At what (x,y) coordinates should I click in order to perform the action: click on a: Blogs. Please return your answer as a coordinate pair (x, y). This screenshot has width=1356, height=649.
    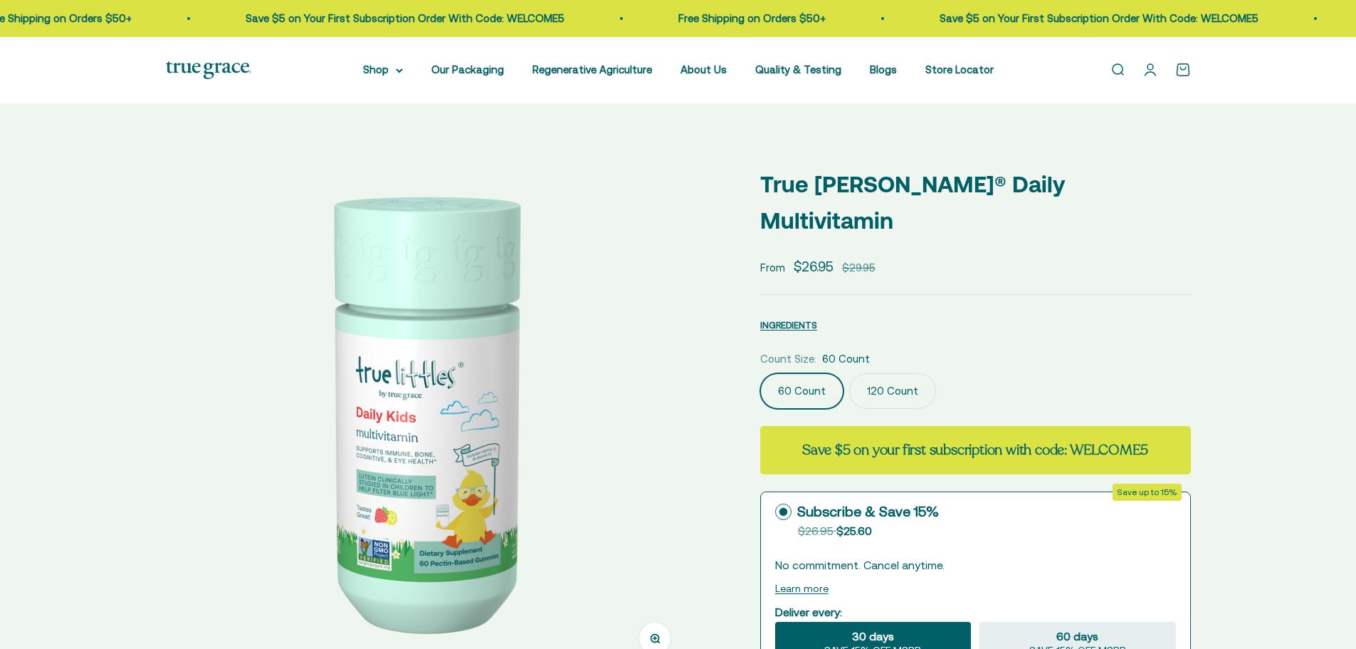
    Looking at the image, I should click on (884, 69).